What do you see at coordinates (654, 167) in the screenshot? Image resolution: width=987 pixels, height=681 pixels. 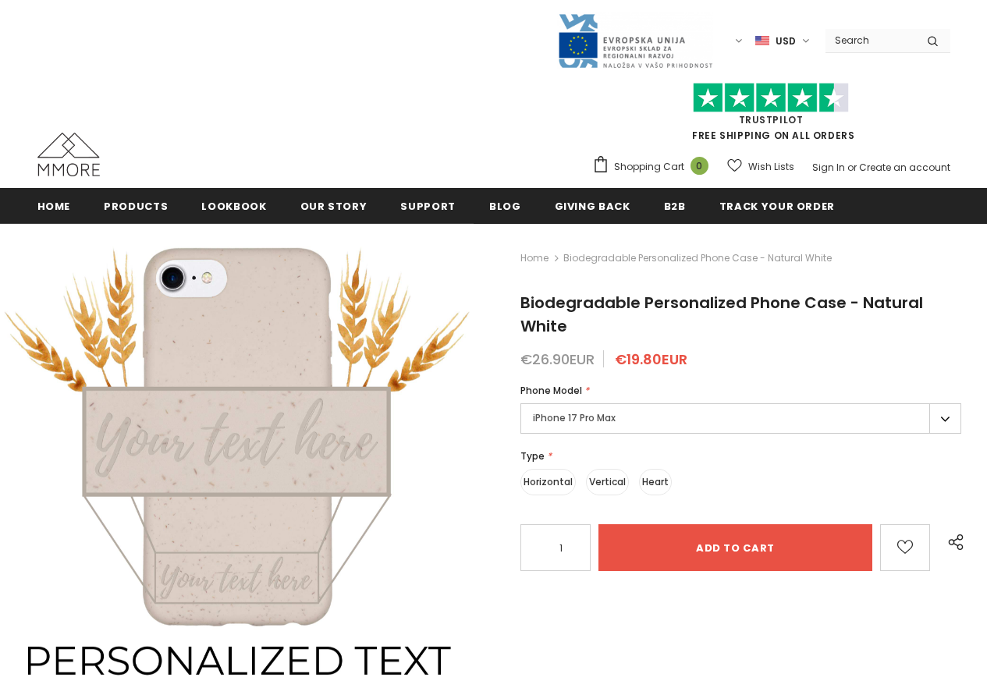 I see `a: Shopping Cart 0` at bounding box center [654, 167].